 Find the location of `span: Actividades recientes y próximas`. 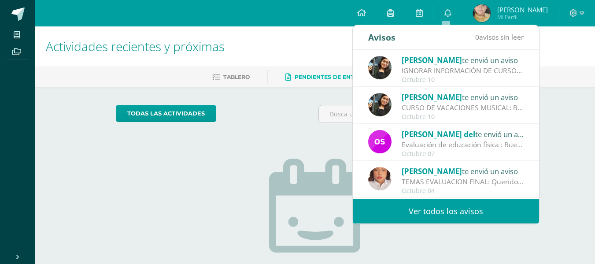

span: Actividades recientes y próximas is located at coordinates (135, 46).